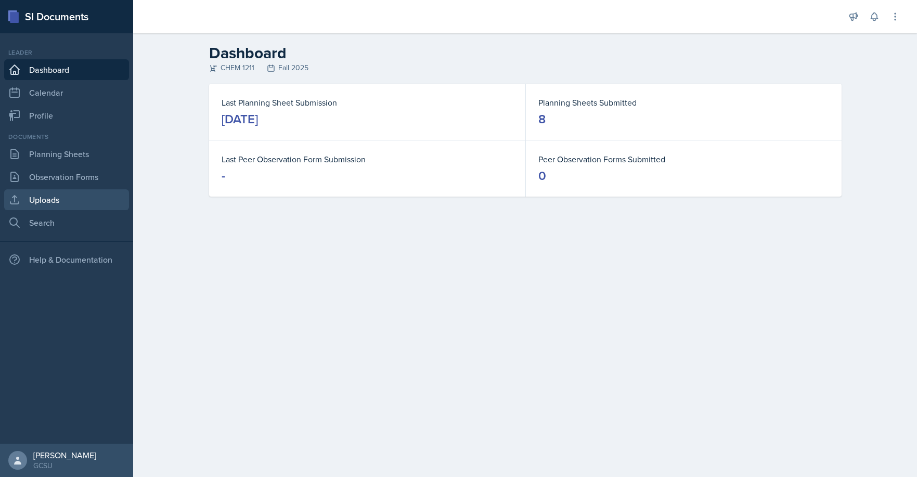 The height and width of the screenshot is (477, 917). What do you see at coordinates (67, 53) in the screenshot?
I see `div: Leader` at bounding box center [67, 53].